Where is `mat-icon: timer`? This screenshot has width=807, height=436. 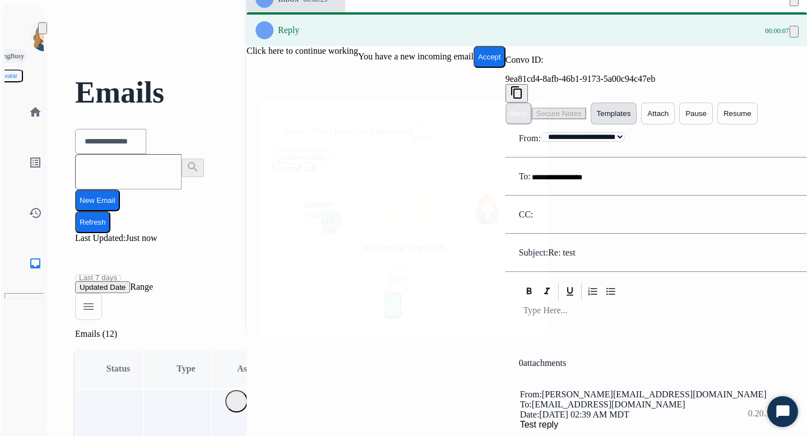
mat-icon: timer is located at coordinates (421, 125).